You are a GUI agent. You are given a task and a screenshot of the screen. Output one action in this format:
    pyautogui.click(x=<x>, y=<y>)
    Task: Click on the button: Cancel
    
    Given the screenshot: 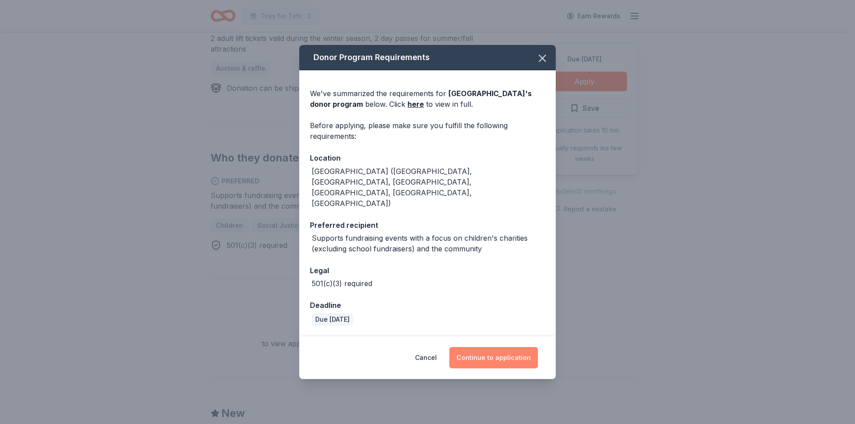 What is the action you would take?
    pyautogui.click(x=426, y=358)
    